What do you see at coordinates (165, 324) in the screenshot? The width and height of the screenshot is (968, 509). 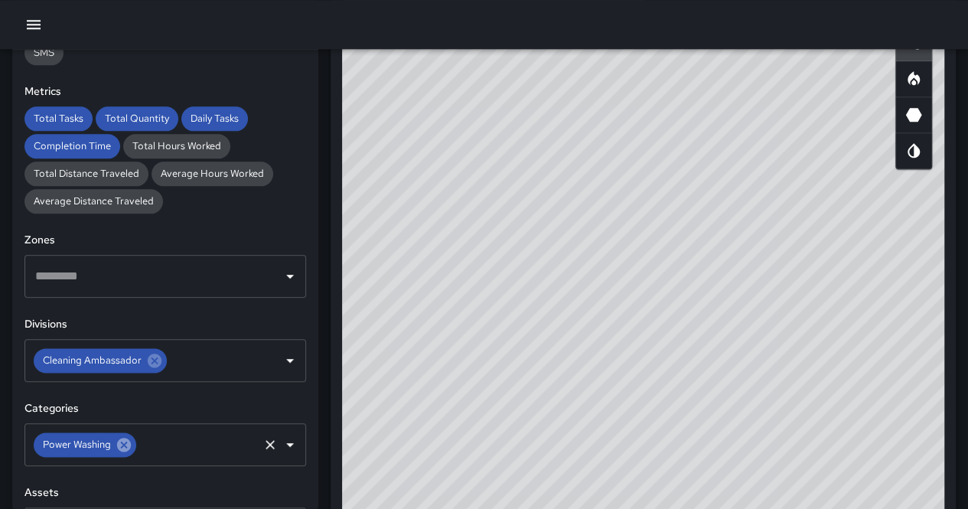 I see `h6: Divisions` at bounding box center [165, 324].